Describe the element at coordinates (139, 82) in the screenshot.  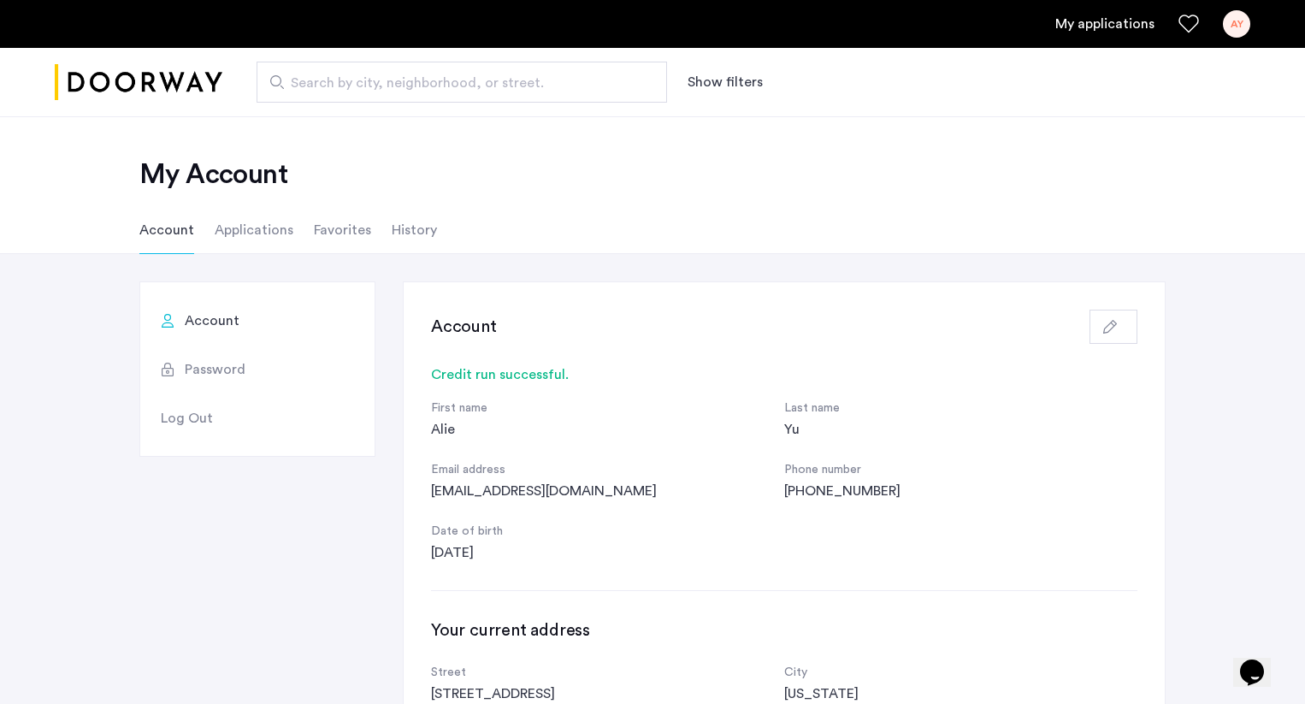
I see `img: logo` at that location.